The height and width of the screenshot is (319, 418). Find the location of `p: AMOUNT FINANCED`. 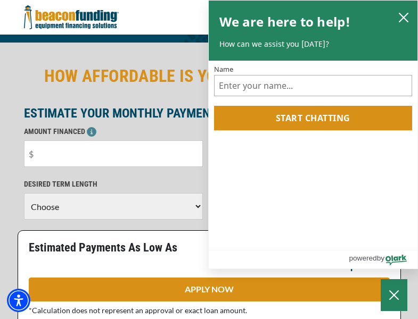

p: AMOUNT FINANCED is located at coordinates (113, 131).